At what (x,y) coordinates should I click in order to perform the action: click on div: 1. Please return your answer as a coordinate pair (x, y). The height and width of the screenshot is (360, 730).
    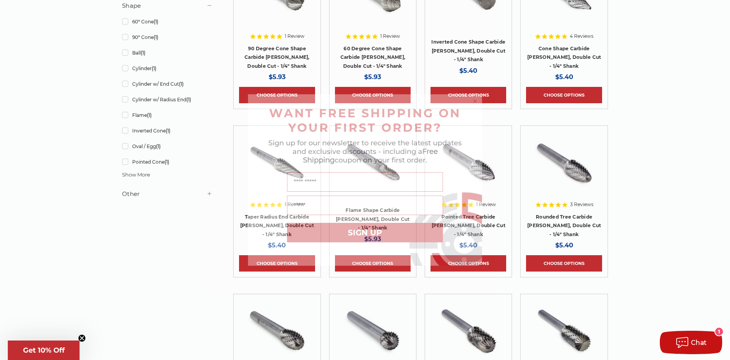
    Looking at the image, I should click on (719, 332).